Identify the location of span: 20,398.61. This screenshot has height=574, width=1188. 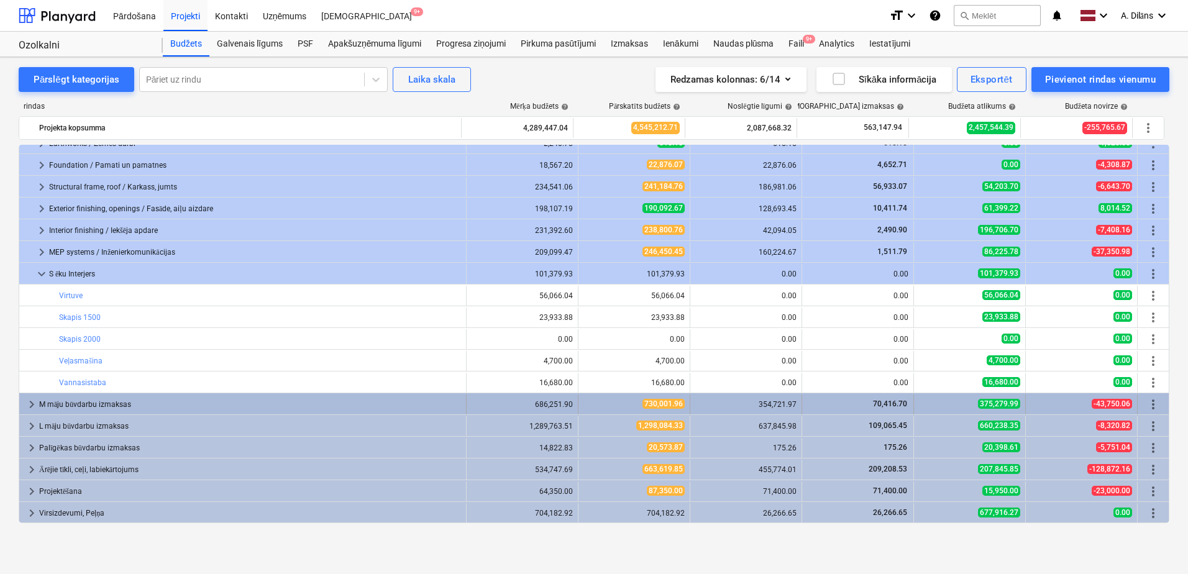
(1001, 448).